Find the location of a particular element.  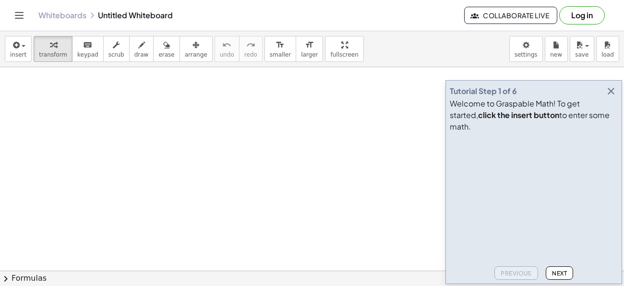

span: insert is located at coordinates (18, 55).